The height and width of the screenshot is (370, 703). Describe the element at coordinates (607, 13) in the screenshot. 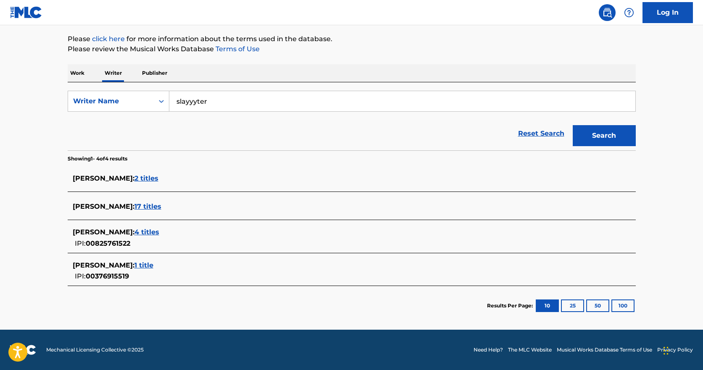

I see `a: Public Search` at that location.